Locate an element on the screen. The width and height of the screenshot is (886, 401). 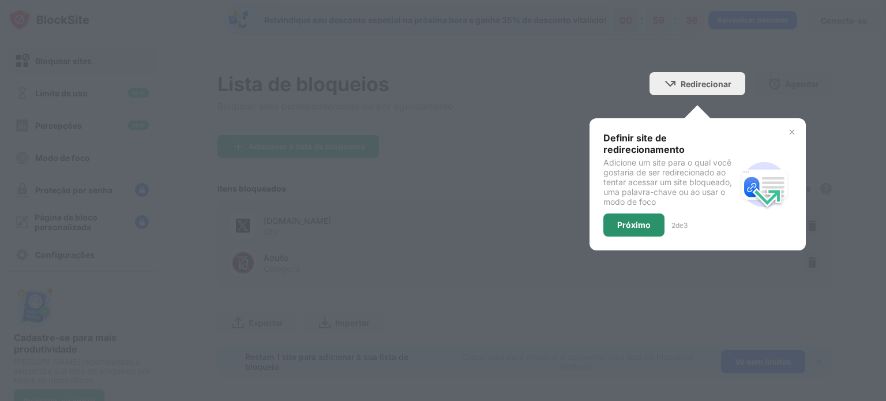
font: de is located at coordinates (680, 225).